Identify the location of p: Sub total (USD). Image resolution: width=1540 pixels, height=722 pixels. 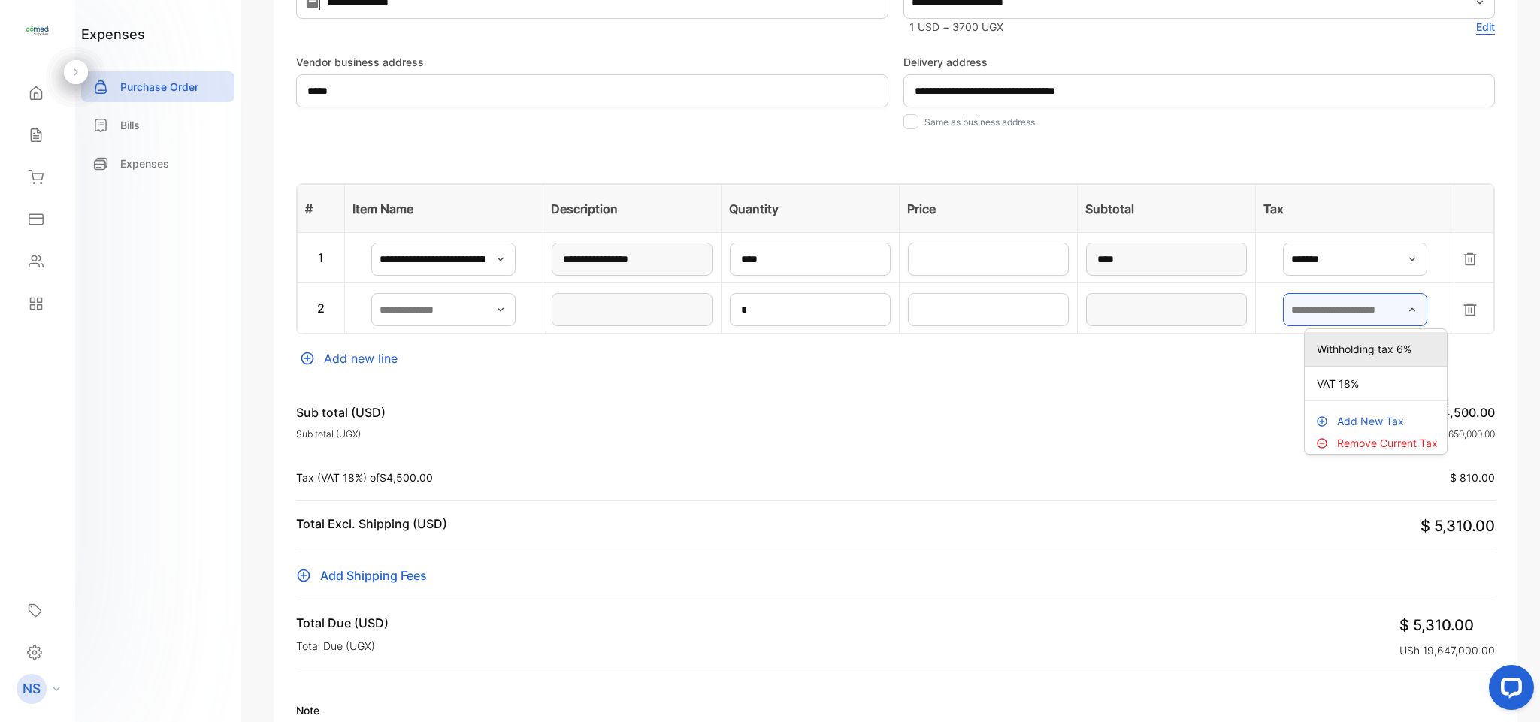
(340, 413).